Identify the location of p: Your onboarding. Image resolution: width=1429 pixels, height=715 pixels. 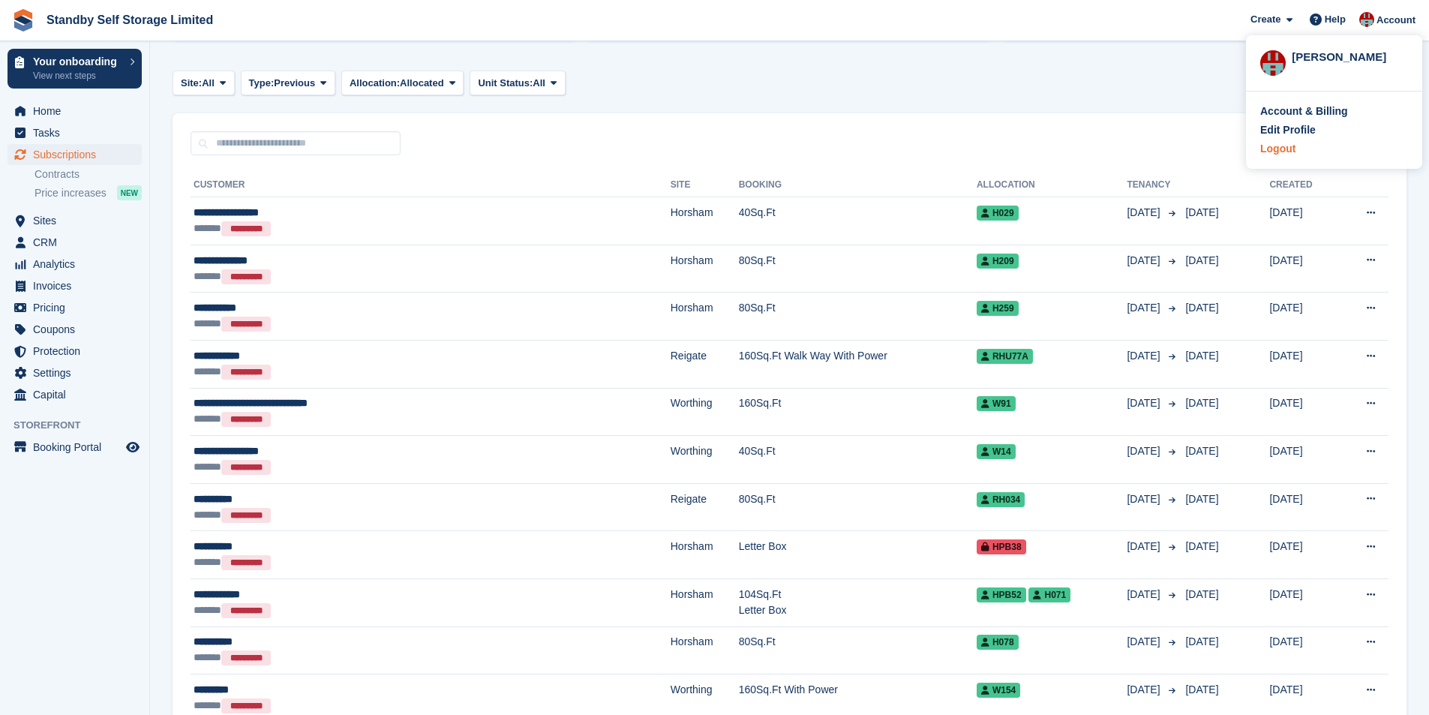
(77, 62).